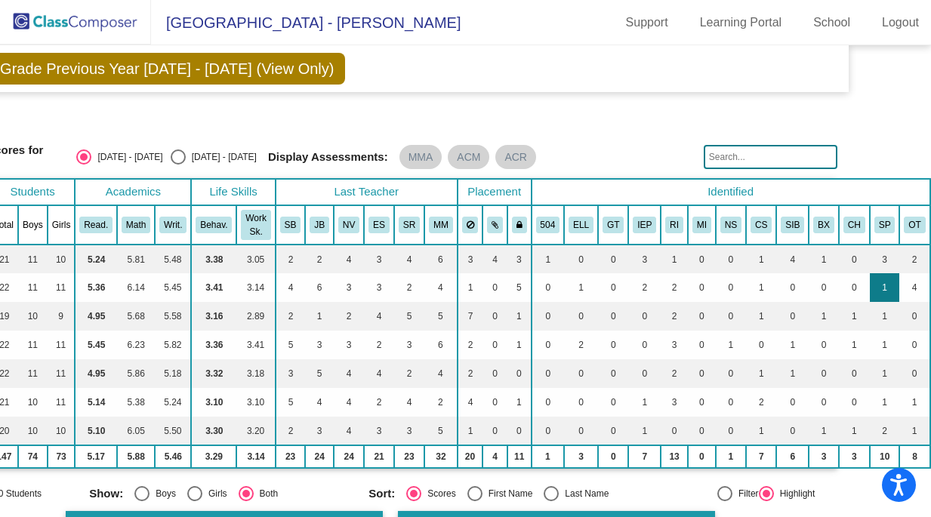  What do you see at coordinates (291, 225) in the screenshot?
I see `button: SB` at bounding box center [291, 225].